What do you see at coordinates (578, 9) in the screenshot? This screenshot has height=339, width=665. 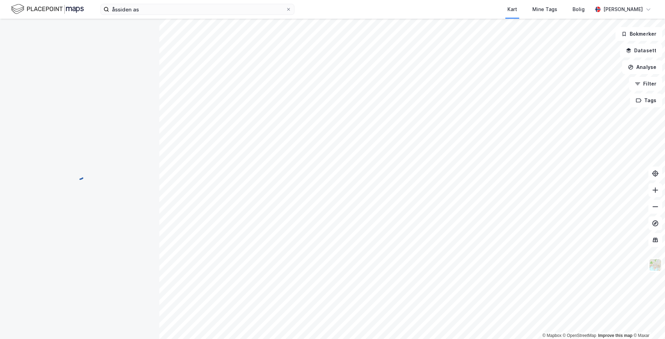 I see `div: Bolig` at bounding box center [578, 9].